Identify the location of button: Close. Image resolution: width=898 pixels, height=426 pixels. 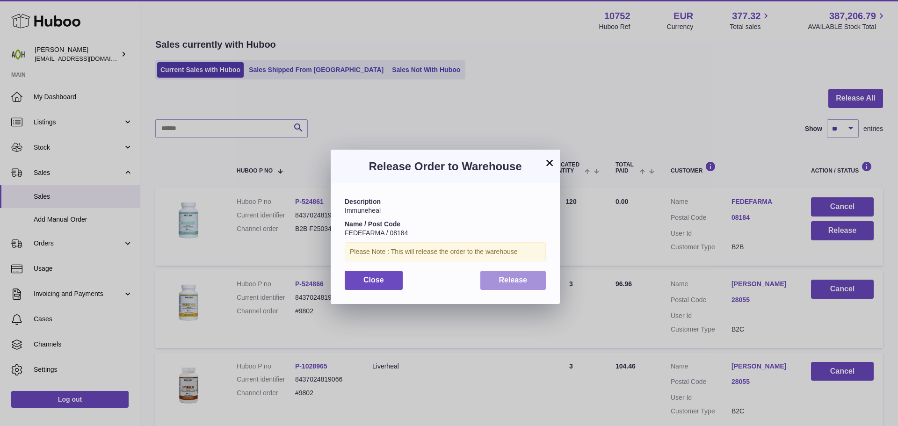
(374, 280).